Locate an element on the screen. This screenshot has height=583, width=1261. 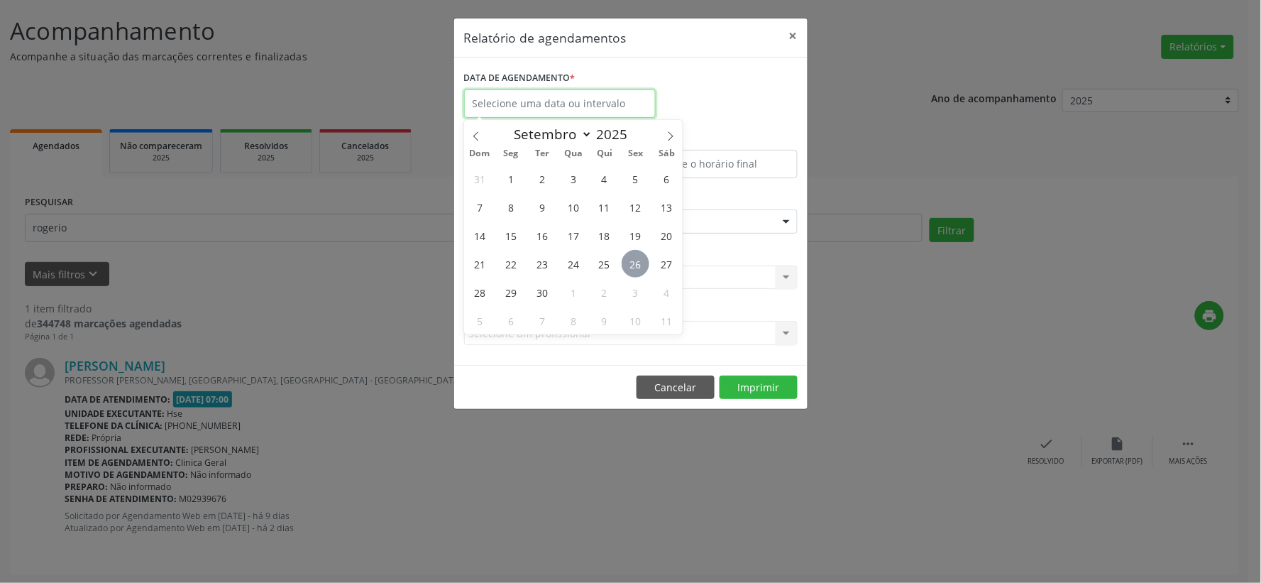
span: Setembro 26, 2025 is located at coordinates (635, 263).